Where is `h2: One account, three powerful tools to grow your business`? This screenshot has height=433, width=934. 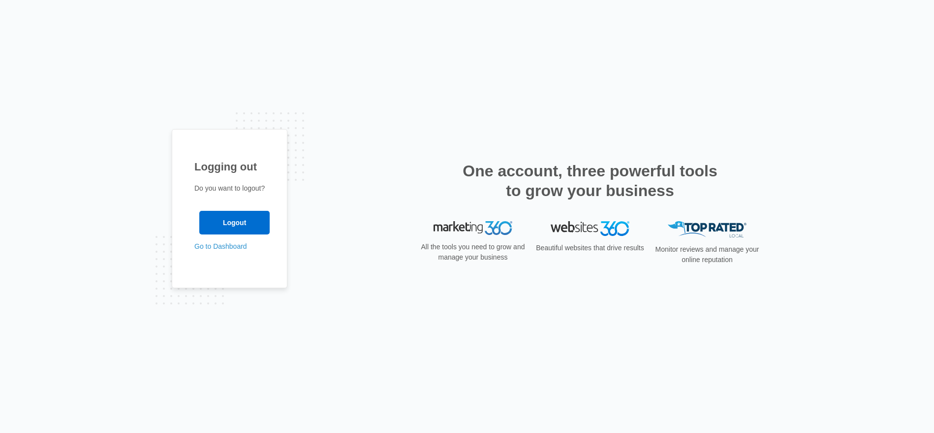
h2: One account, three powerful tools to grow your business is located at coordinates (590, 181).